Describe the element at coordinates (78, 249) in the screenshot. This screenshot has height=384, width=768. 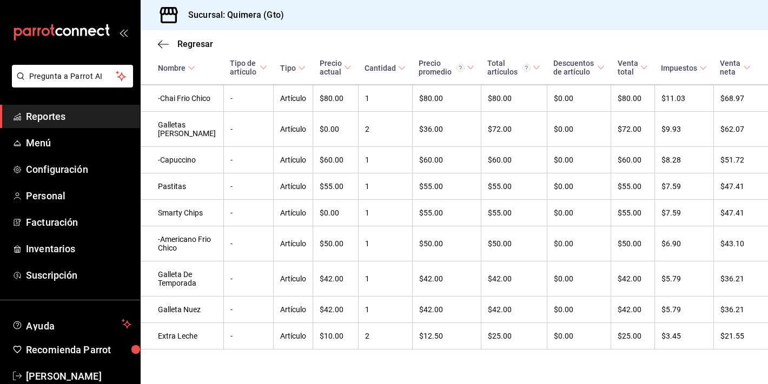
I see `span: Inventarios` at that location.